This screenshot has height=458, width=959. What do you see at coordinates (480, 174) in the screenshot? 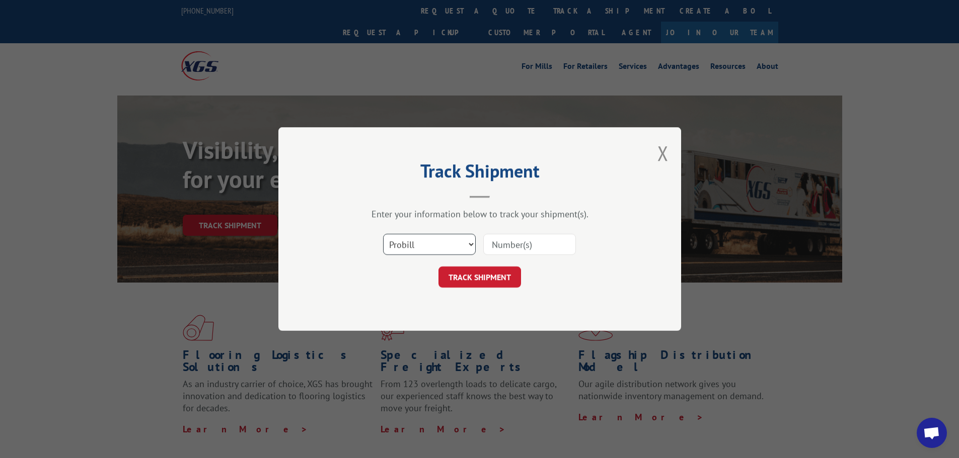
I see `h2: Track Shipment` at bounding box center [480, 174].